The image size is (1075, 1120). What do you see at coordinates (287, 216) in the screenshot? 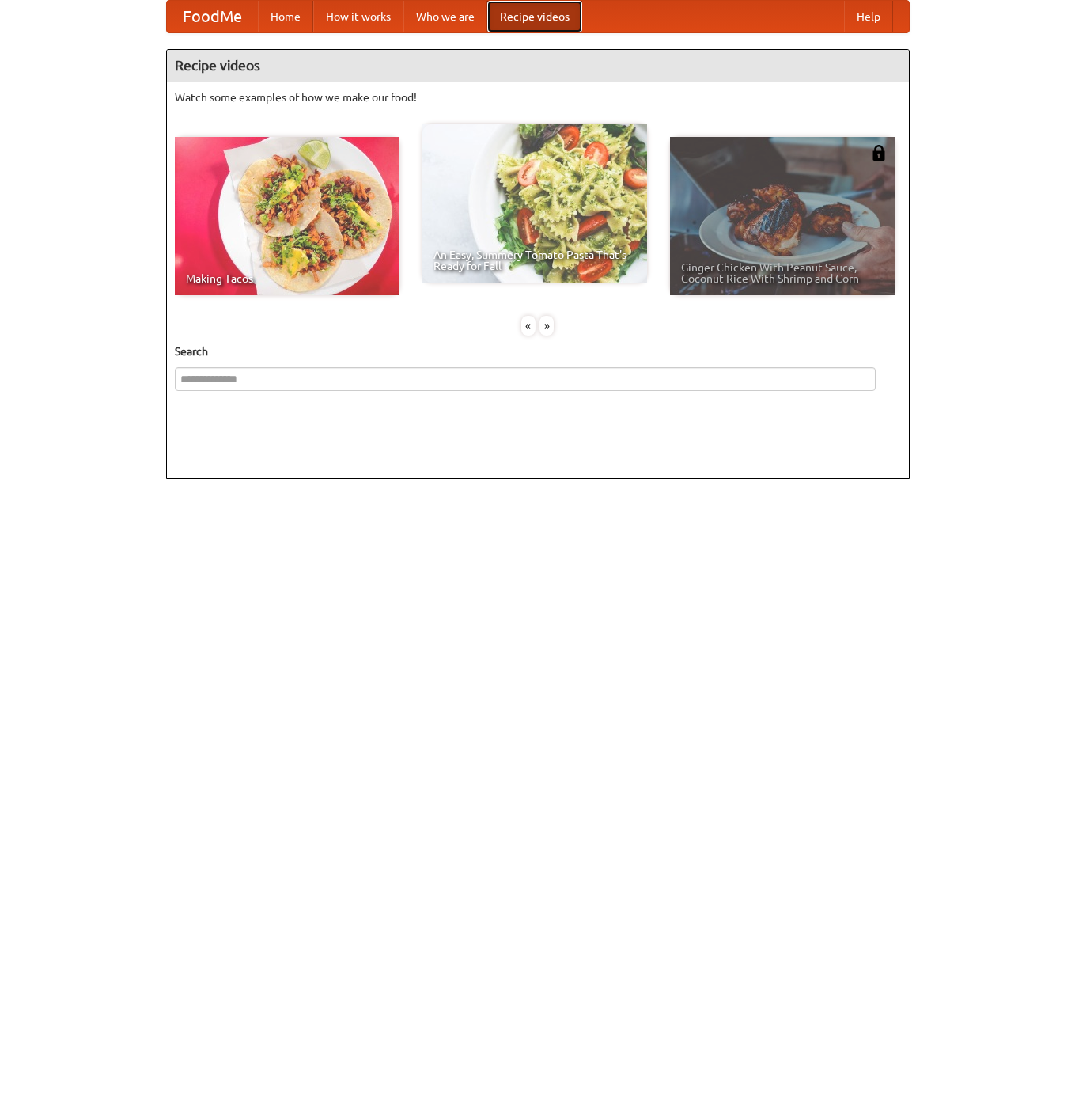
I see `a: Making Tacos` at bounding box center [287, 216].